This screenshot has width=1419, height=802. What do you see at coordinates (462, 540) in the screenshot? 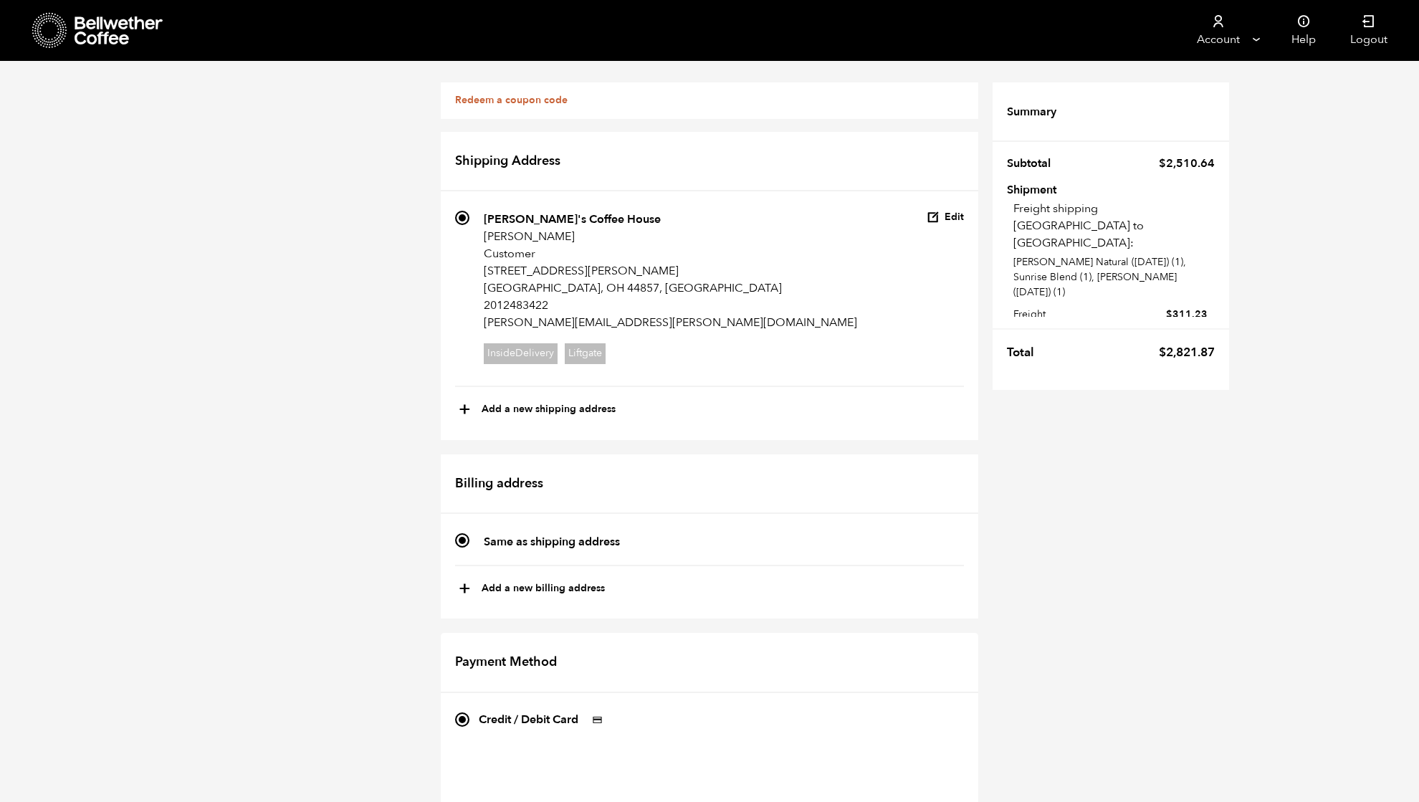
I see `input: Same as shipping address` at bounding box center [462, 540].